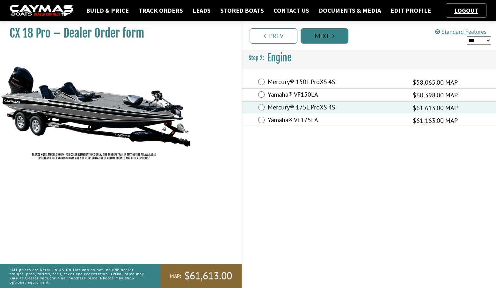 This screenshot has height=288, width=496. What do you see at coordinates (435, 95) in the screenshot?
I see `span: $60,398.00 MAP` at bounding box center [435, 95].